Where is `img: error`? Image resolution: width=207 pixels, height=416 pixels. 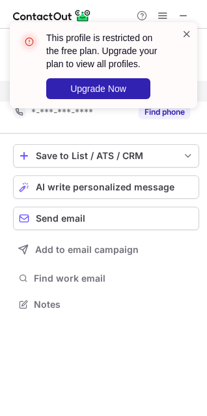
img: error is located at coordinates (29, 42).